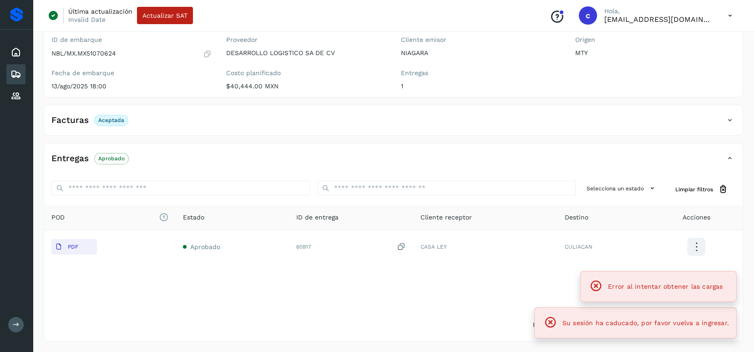 The width and height of the screenshot is (754, 352). I want to click on span: ID de entrega, so click(317, 217).